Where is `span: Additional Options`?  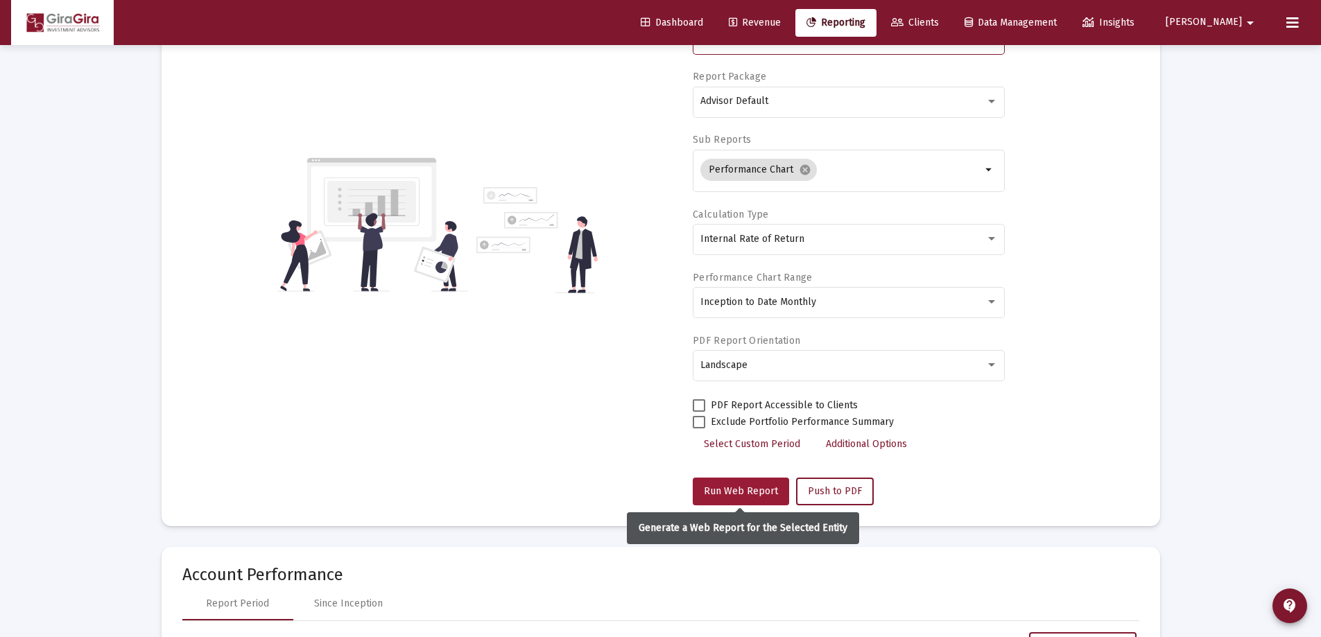
span: Additional Options is located at coordinates (866, 444).